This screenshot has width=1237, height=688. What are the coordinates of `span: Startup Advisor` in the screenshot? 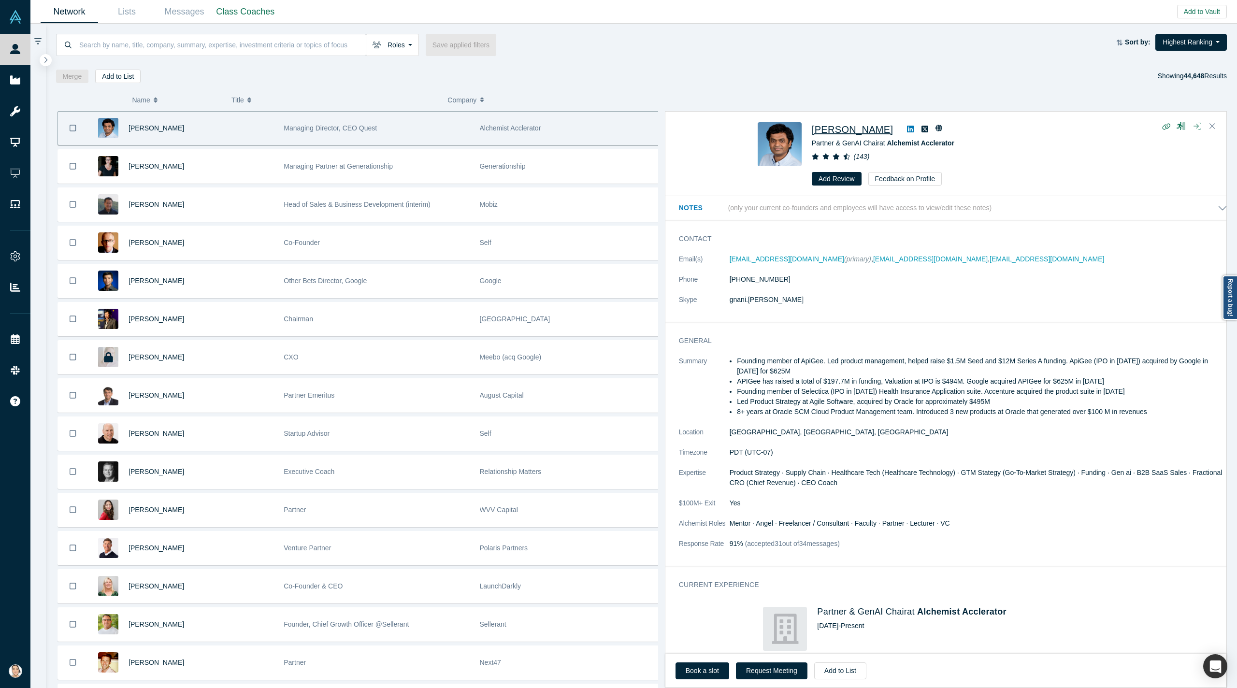 It's located at (306, 434).